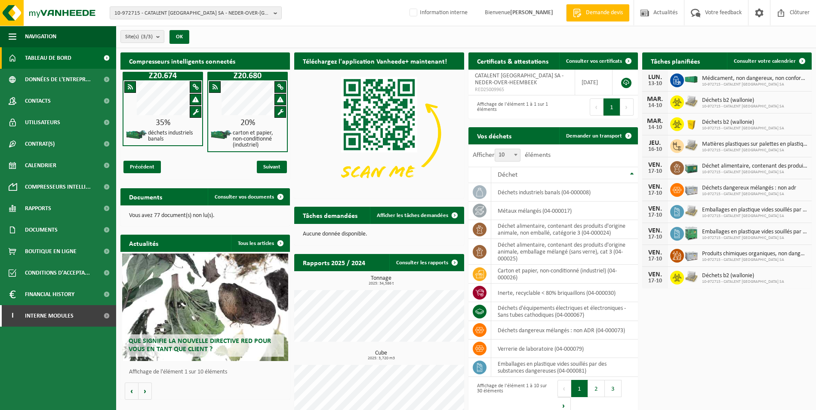 The height and width of the screenshot is (410, 816). What do you see at coordinates (691, 189) in the screenshot?
I see `img: PB-LB-0680-HPE-GY-11` at bounding box center [691, 189].